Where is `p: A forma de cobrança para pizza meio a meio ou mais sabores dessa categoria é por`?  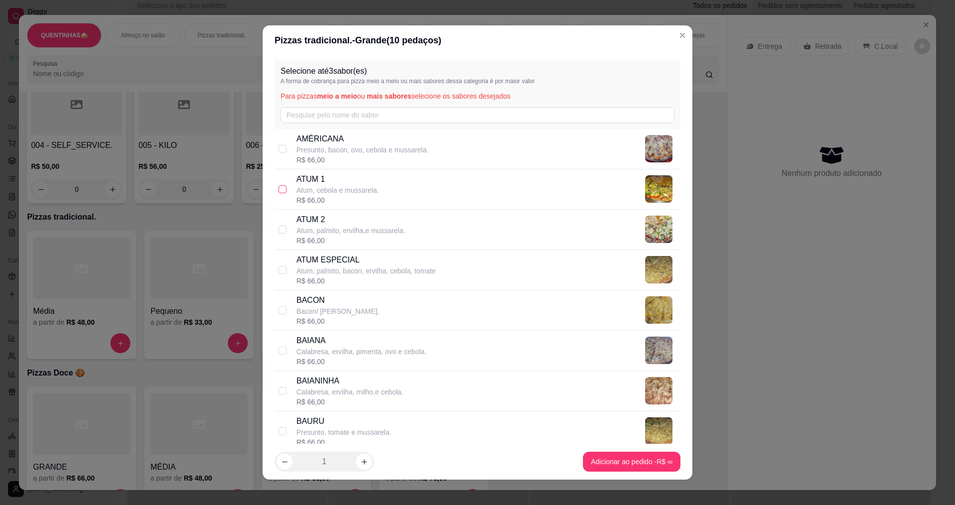 p: A forma de cobrança para pizza meio a meio ou mais sabores dessa categoria é por is located at coordinates (478, 81).